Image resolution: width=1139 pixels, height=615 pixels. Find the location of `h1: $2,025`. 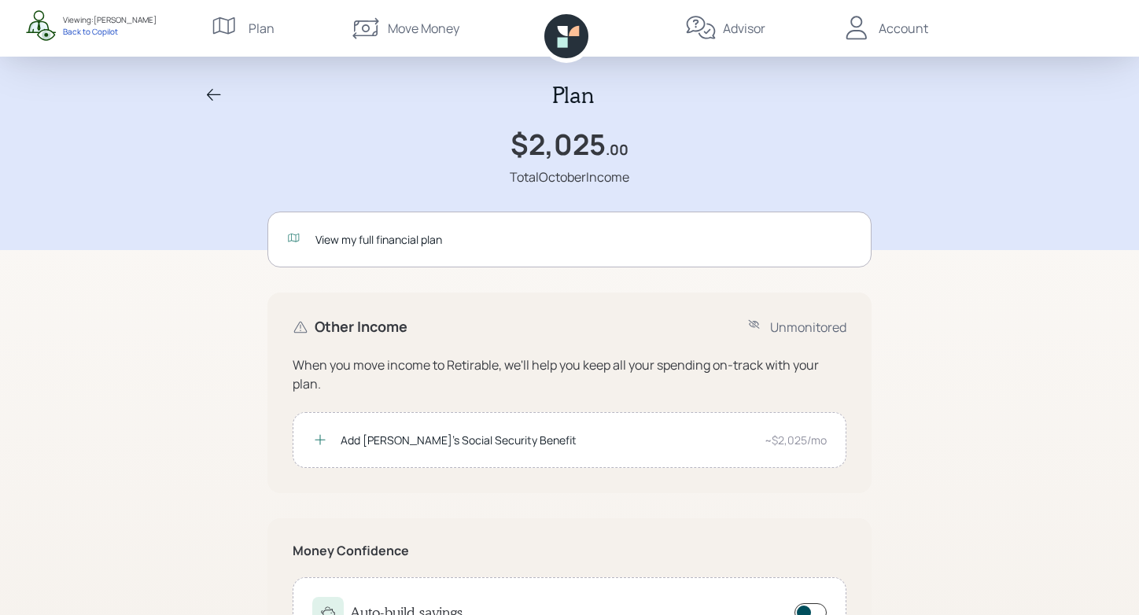

h1: $2,025 is located at coordinates (558, 144).